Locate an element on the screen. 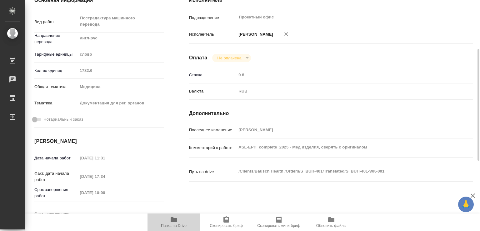 This screenshot has width=480, height=231. p: Тематика is located at coordinates (56, 103).